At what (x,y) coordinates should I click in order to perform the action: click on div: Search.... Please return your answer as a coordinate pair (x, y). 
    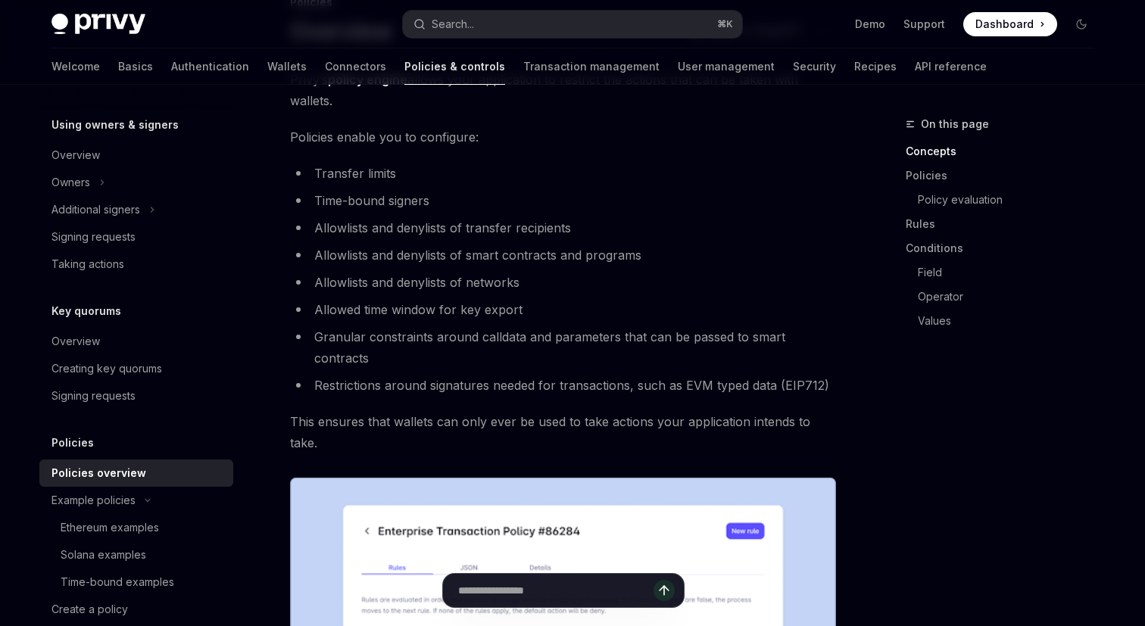
    Looking at the image, I should click on (453, 24).